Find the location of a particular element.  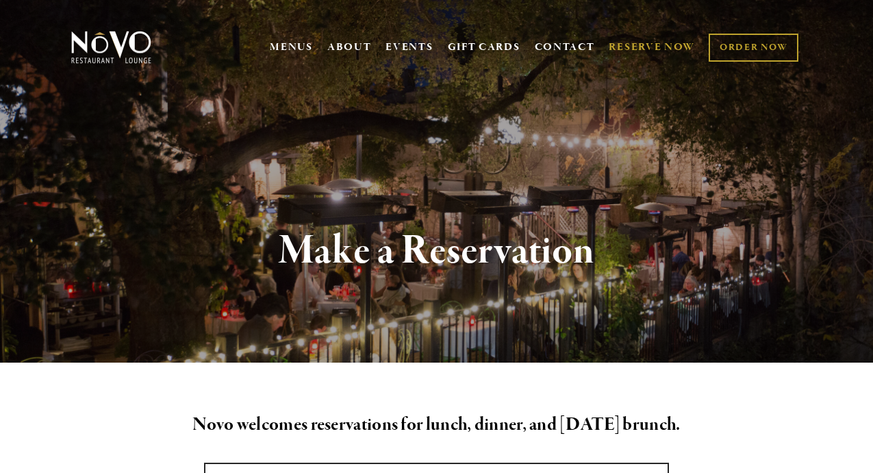

a: EVENTS is located at coordinates (409, 47).